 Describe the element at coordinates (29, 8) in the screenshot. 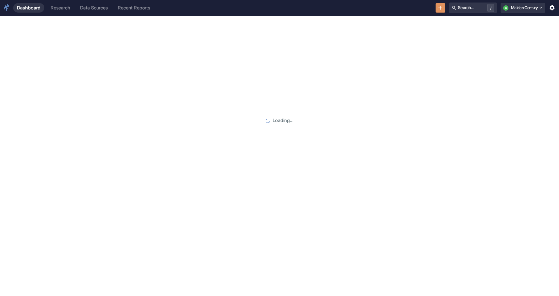

I see `div: Dashboard` at that location.